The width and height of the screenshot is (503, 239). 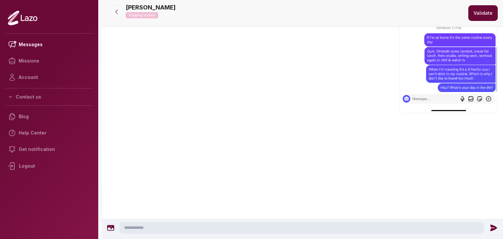 What do you see at coordinates (49, 149) in the screenshot?
I see `a: Get notification` at bounding box center [49, 149].